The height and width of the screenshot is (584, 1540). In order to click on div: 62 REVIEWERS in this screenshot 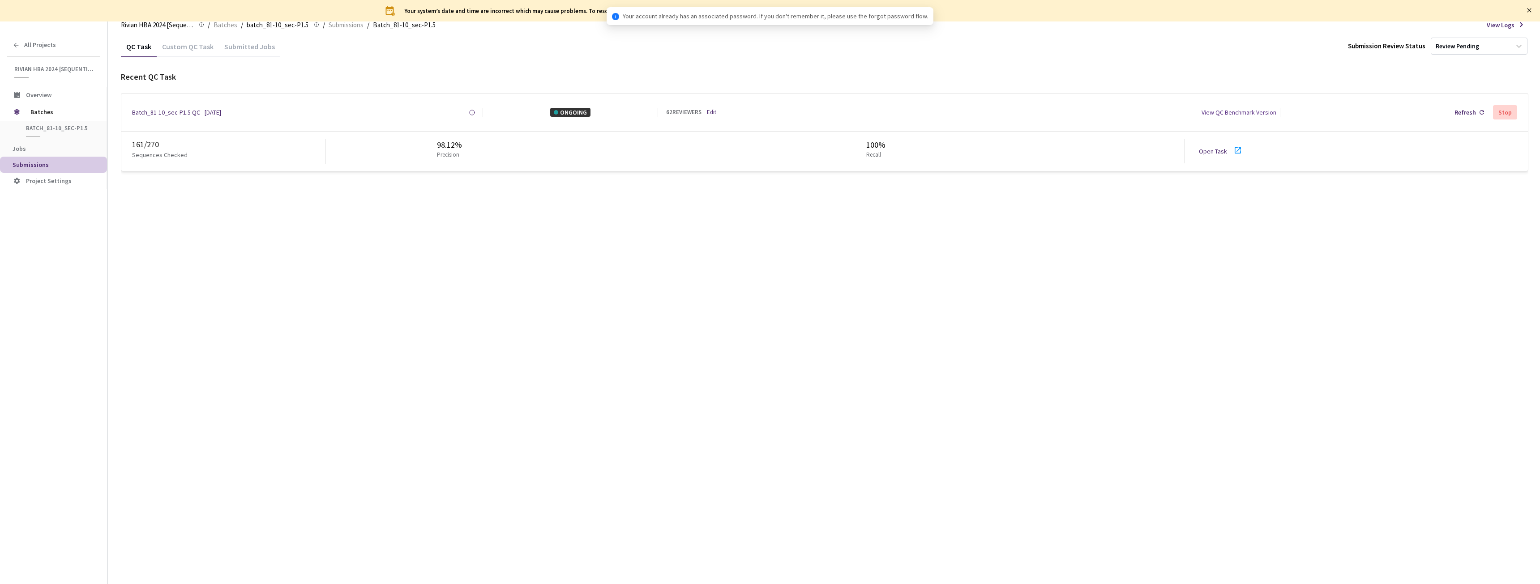, I will do `click(684, 112)`.